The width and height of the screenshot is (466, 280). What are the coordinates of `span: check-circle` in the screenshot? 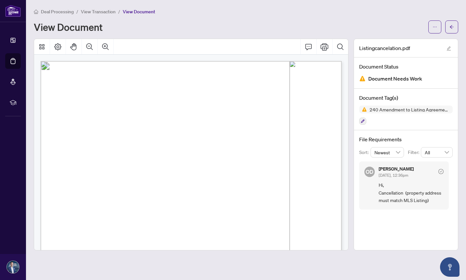 It's located at (441, 171).